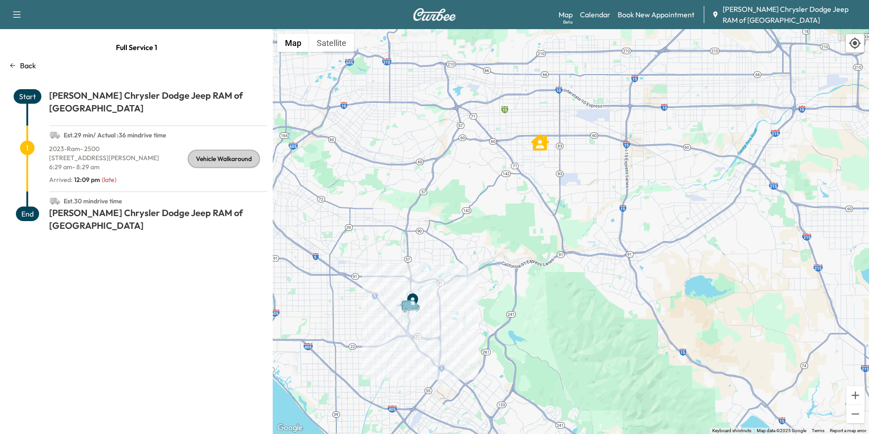 The height and width of the screenshot is (434, 869). Describe the element at coordinates (27, 96) in the screenshot. I see `span: Start` at that location.